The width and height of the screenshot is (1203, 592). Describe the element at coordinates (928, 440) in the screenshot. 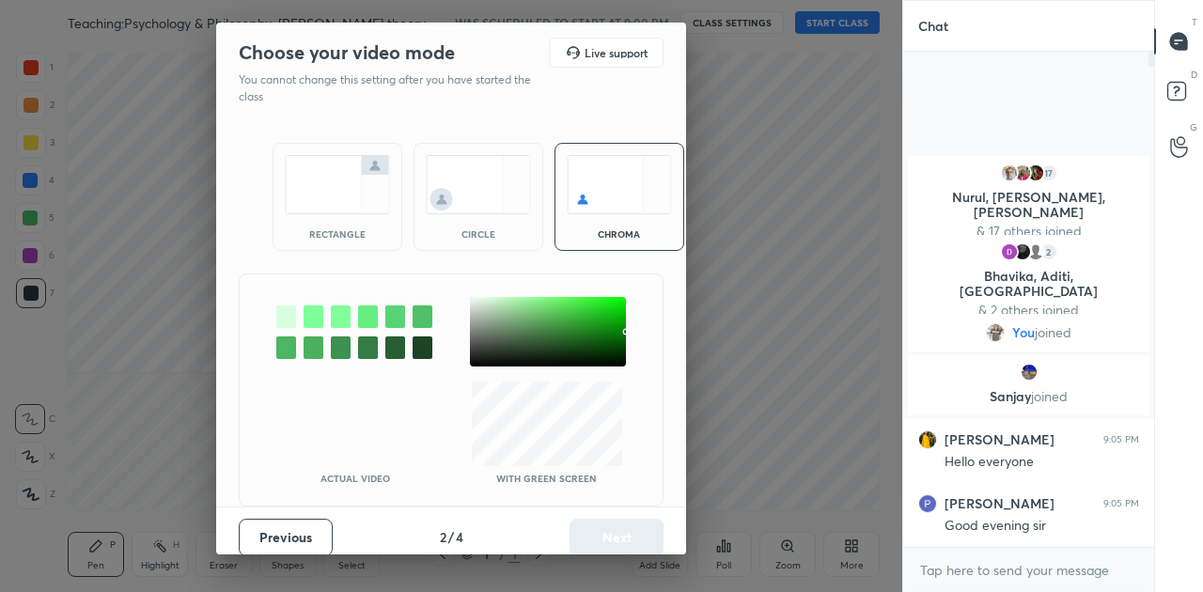

I see `img: a4428a8ffc454391b10e34f986bc8a14.jpg` at that location.